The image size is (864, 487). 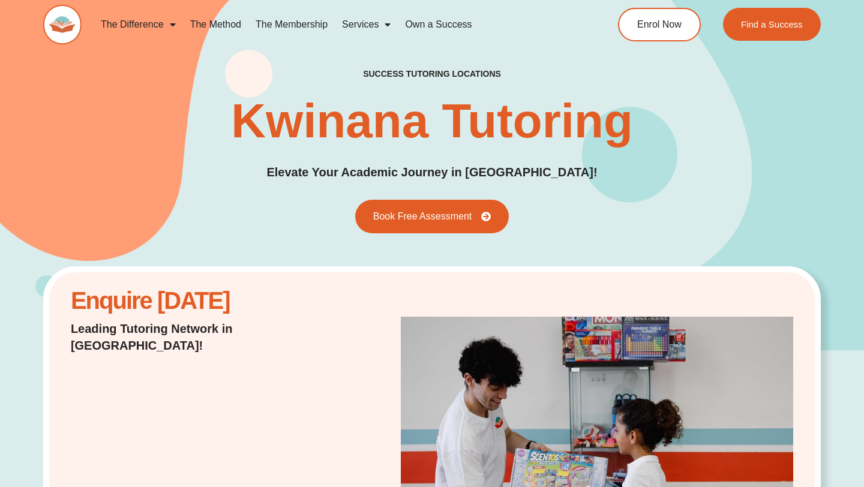 What do you see at coordinates (423, 217) in the screenshot?
I see `span: Book Free Assessment` at bounding box center [423, 217].